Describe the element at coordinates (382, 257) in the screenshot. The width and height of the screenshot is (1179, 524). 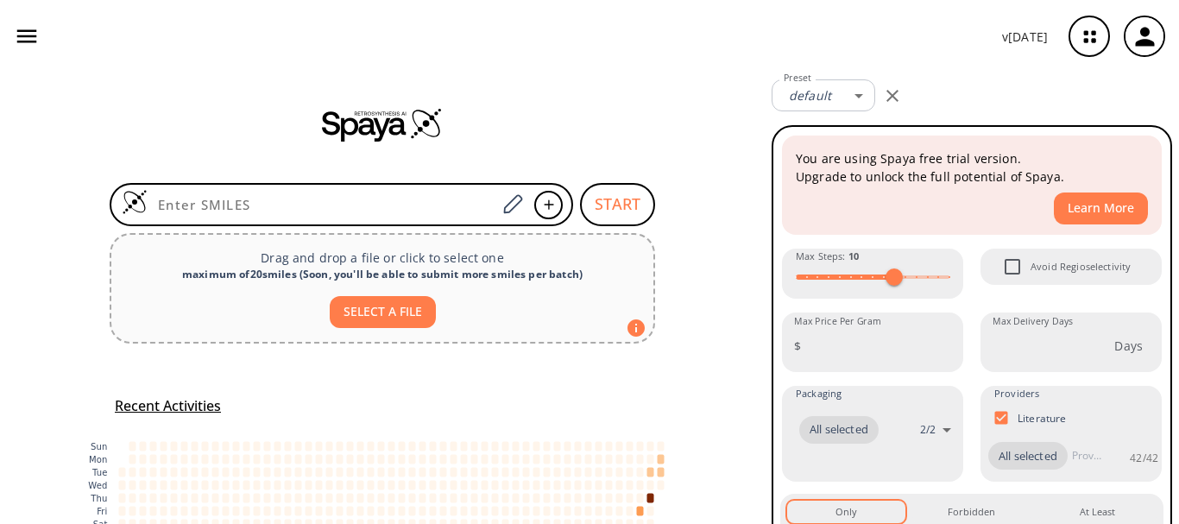
I see `p: Drag and drop a file or click to select one` at that location.